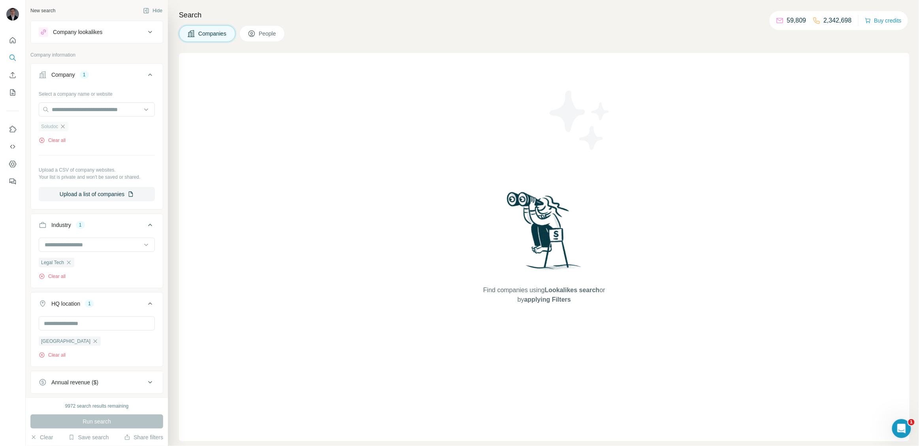 This screenshot has width=919, height=446. Describe the element at coordinates (544, 15) in the screenshot. I see `h4: Search` at that location.